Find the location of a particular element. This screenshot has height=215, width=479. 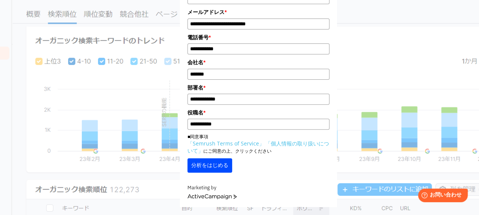

button: 分析をはじめる is located at coordinates (210, 166).